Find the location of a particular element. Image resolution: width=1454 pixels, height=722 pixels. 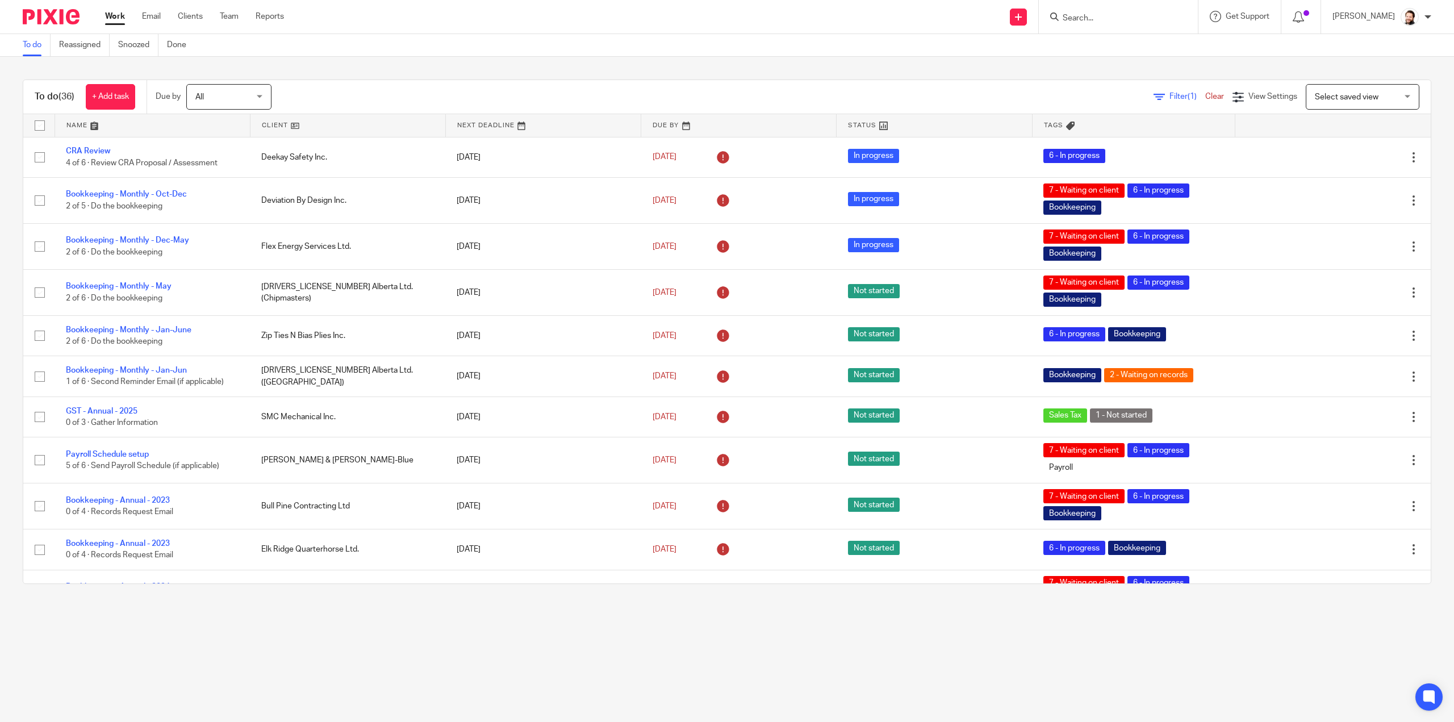

a: CRA Review is located at coordinates (88, 151).